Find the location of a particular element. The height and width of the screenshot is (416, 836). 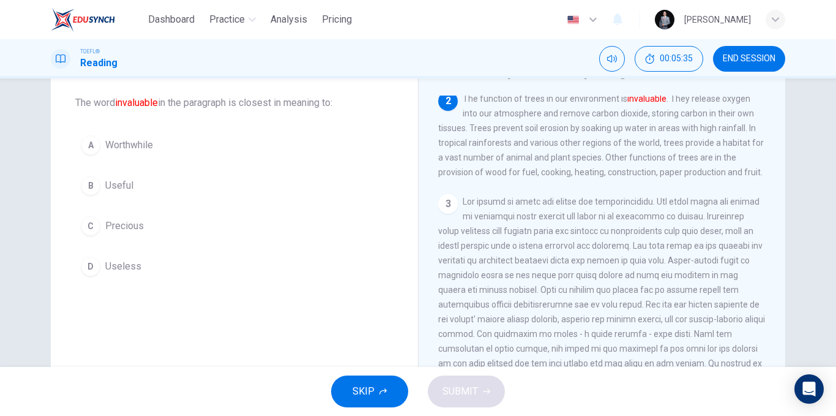

button: BUseful is located at coordinates (235, 186).